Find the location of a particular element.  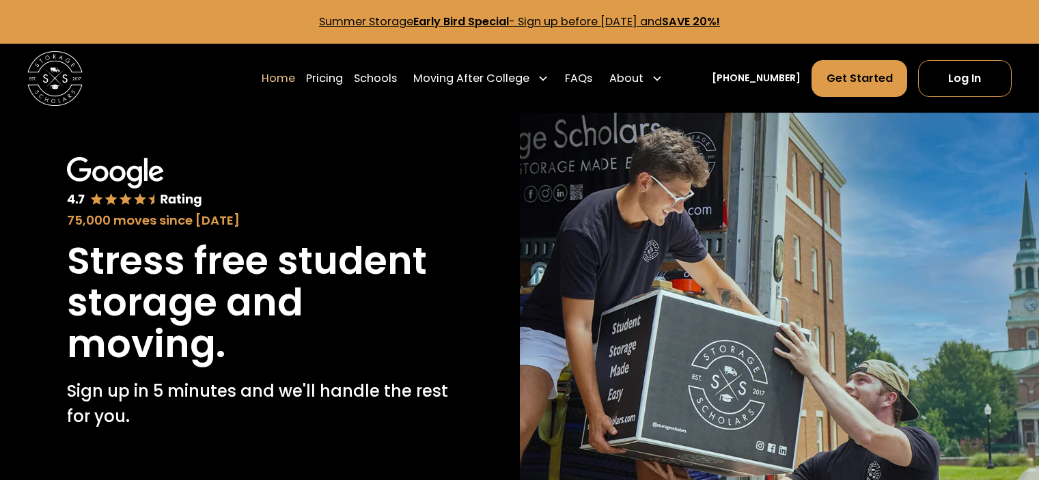

a: Log In is located at coordinates (965, 79).